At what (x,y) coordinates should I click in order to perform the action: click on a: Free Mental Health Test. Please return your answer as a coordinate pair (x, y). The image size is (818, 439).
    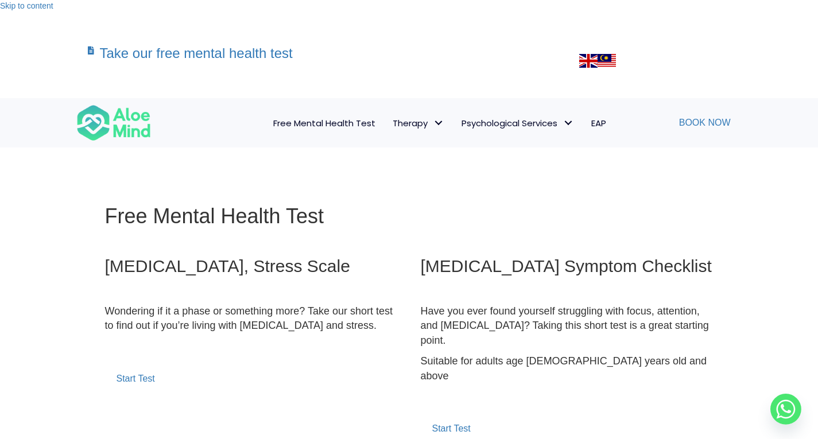
    Looking at the image, I should click on (324, 123).